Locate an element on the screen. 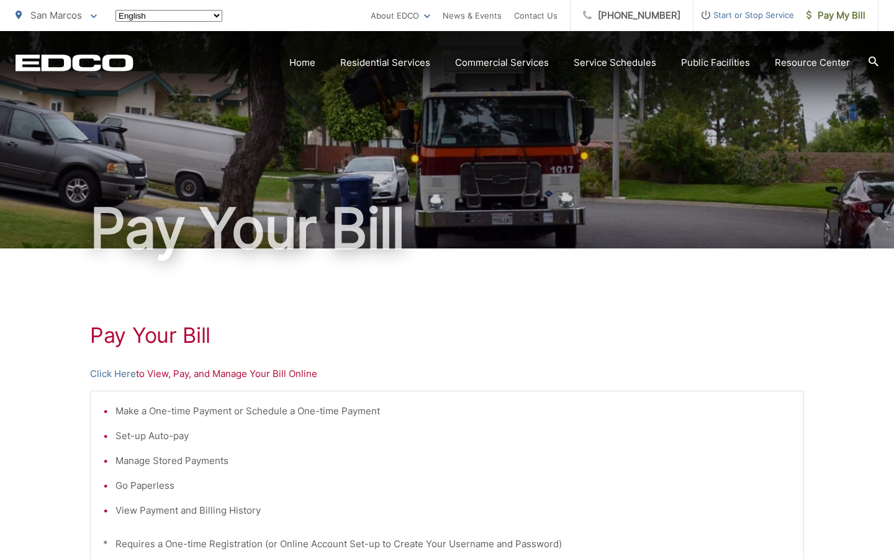 This screenshot has height=559, width=894. span: Pay My Bill is located at coordinates (835, 16).